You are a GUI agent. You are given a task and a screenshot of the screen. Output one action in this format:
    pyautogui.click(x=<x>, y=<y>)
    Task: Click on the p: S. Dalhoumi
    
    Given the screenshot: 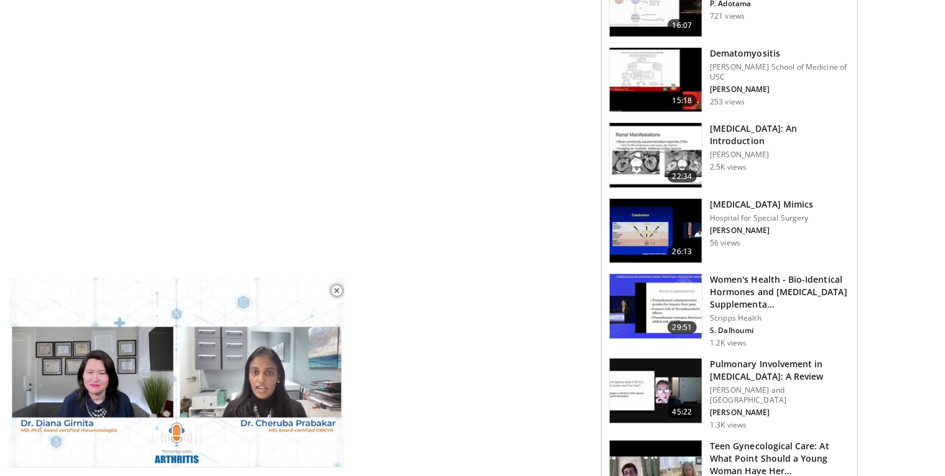 What is the action you would take?
    pyautogui.click(x=779, y=331)
    